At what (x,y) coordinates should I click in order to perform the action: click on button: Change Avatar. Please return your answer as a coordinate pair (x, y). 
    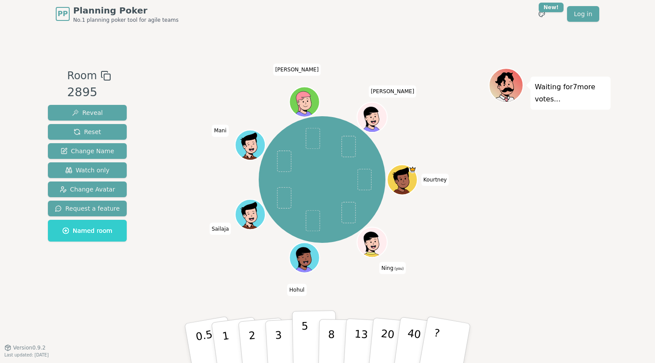
    Looking at the image, I should click on (87, 189).